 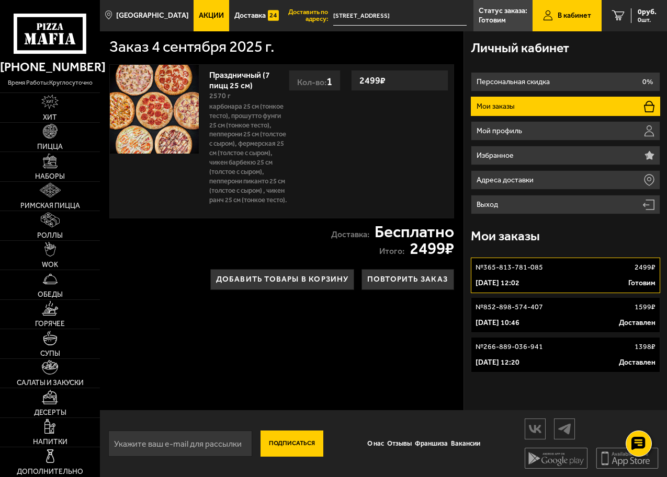 What do you see at coordinates (465, 444) in the screenshot?
I see `a: Вакансии` at bounding box center [465, 444].